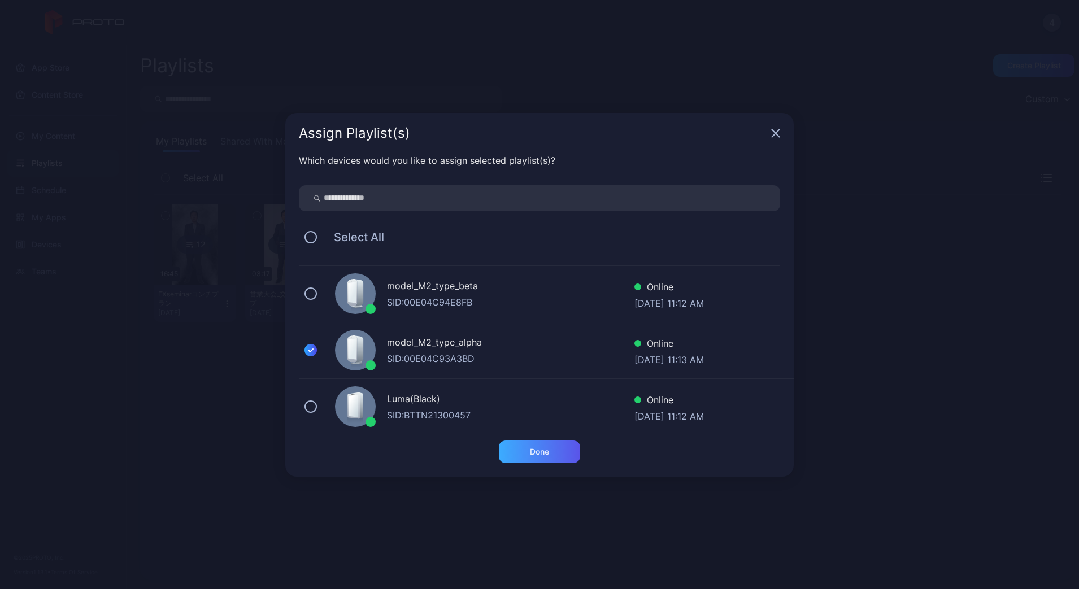 This screenshot has height=589, width=1079. What do you see at coordinates (540, 161) in the screenshot?
I see `div: Which devices would you like to assign selected playlist(s)?` at bounding box center [540, 161].